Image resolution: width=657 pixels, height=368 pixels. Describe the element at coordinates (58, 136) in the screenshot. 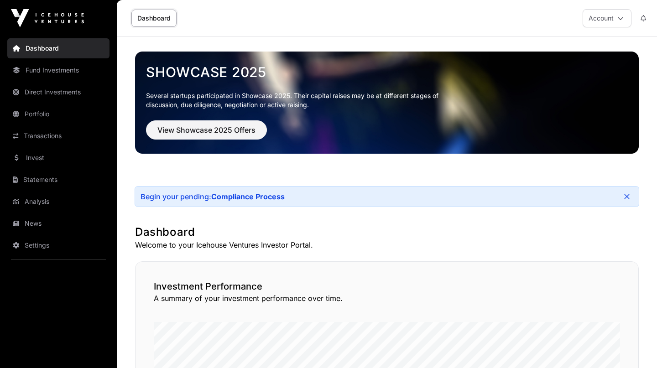

I see `a: Transactions` at that location.